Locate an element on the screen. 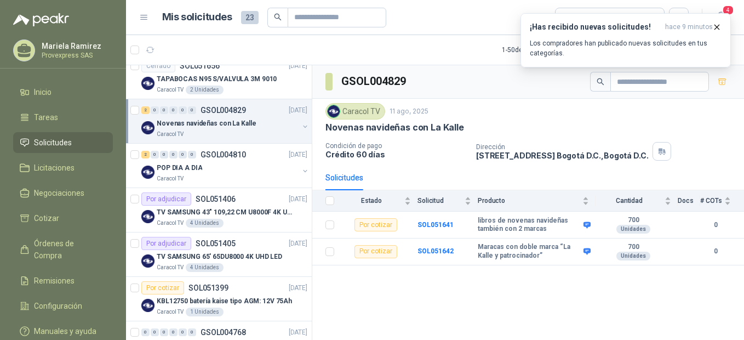  div: 2 Unidades is located at coordinates (204, 90).